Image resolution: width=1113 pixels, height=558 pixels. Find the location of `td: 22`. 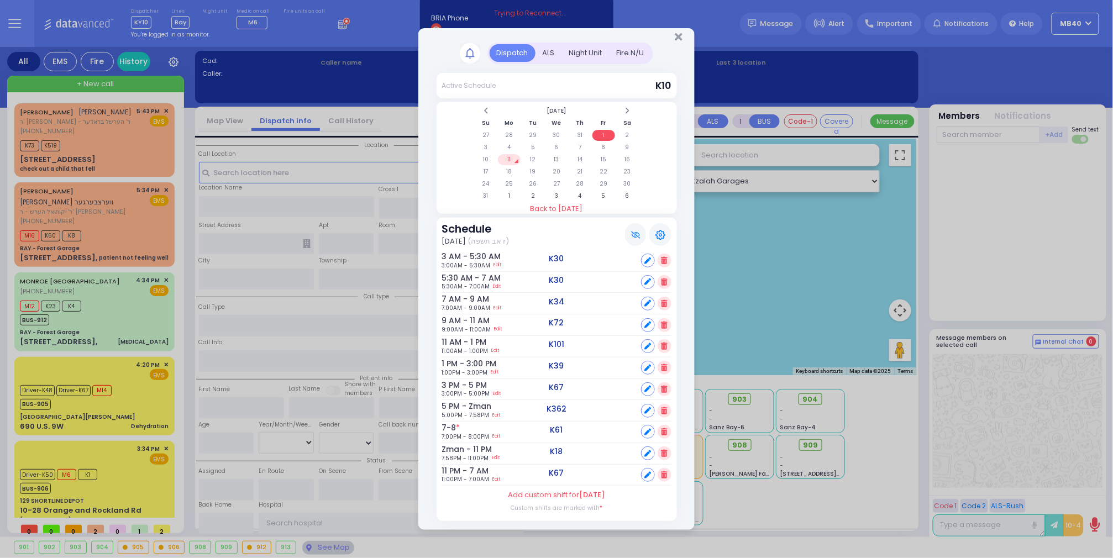

td: 22 is located at coordinates (604, 172).